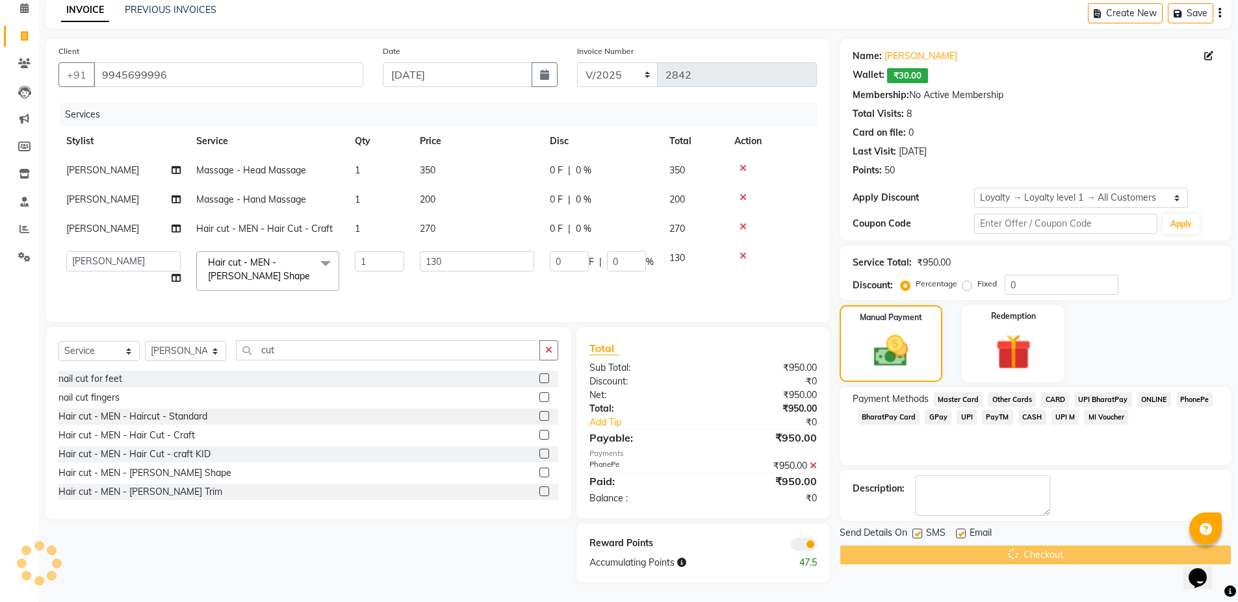 The height and width of the screenshot is (602, 1238). I want to click on div: Net:, so click(641, 395).